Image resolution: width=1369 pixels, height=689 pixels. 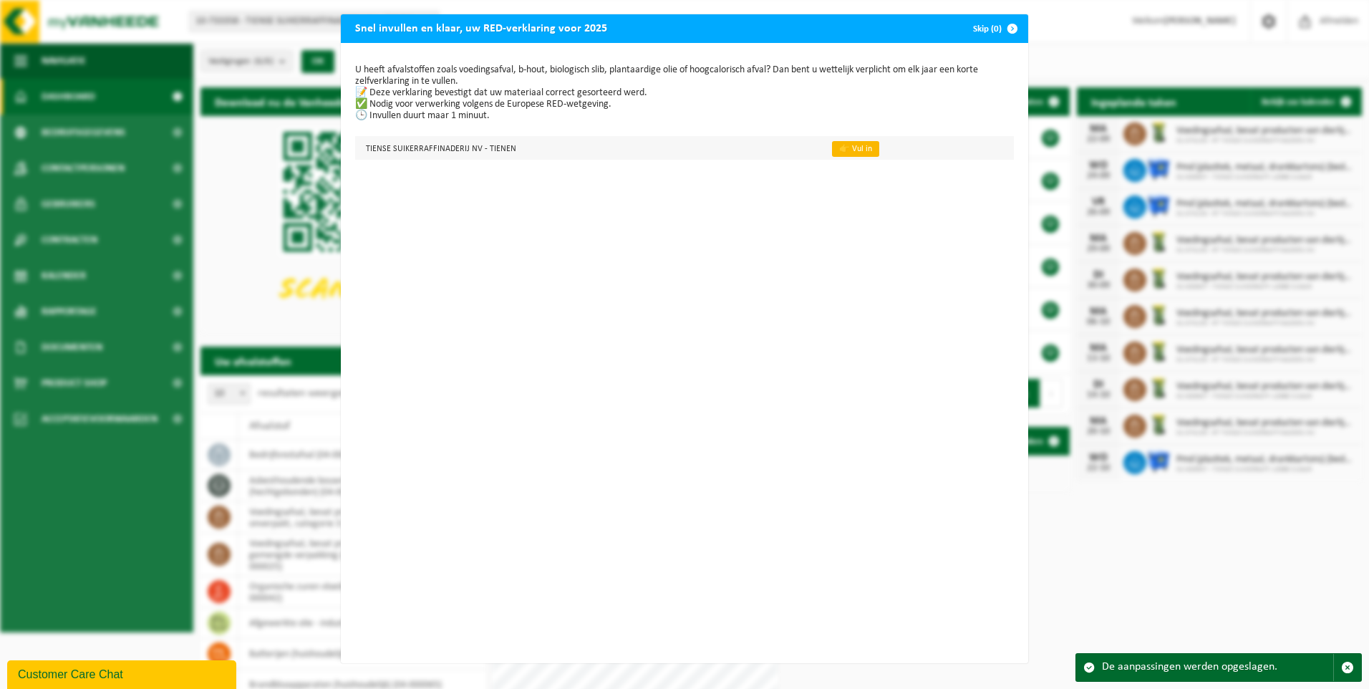 What do you see at coordinates (115, 17) in the screenshot?
I see `div: Customer Care Chat` at bounding box center [115, 17].